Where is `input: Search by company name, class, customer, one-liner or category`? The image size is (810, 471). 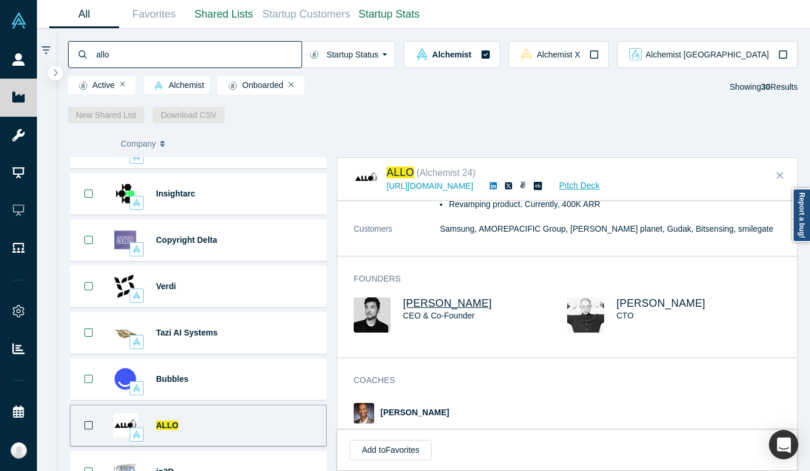 input: Search by company name, class, customer, one-liner or category is located at coordinates (198, 54).